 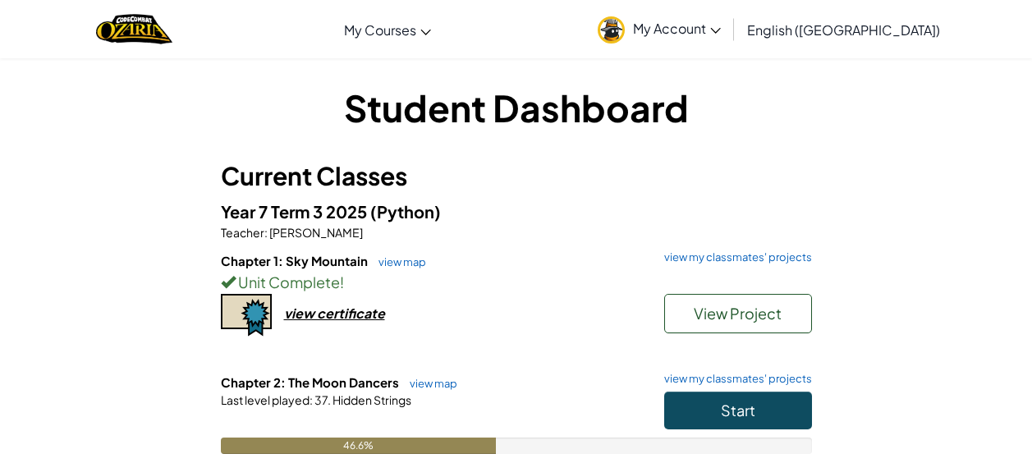 What do you see at coordinates (265, 400) in the screenshot?
I see `span: Last level played` at bounding box center [265, 400].